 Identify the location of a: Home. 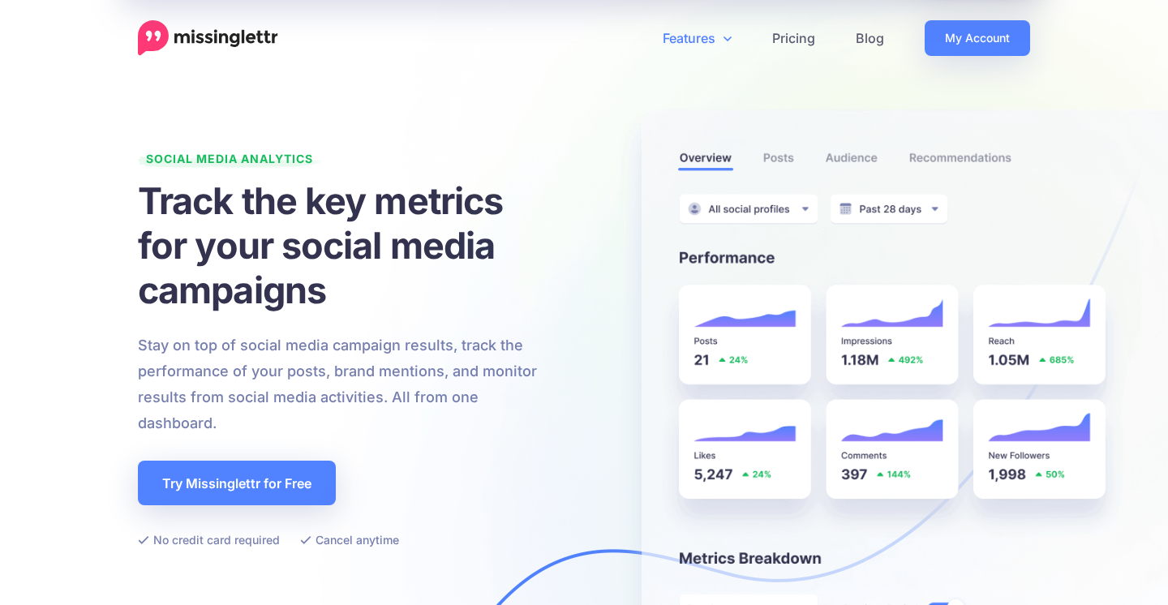
(208, 38).